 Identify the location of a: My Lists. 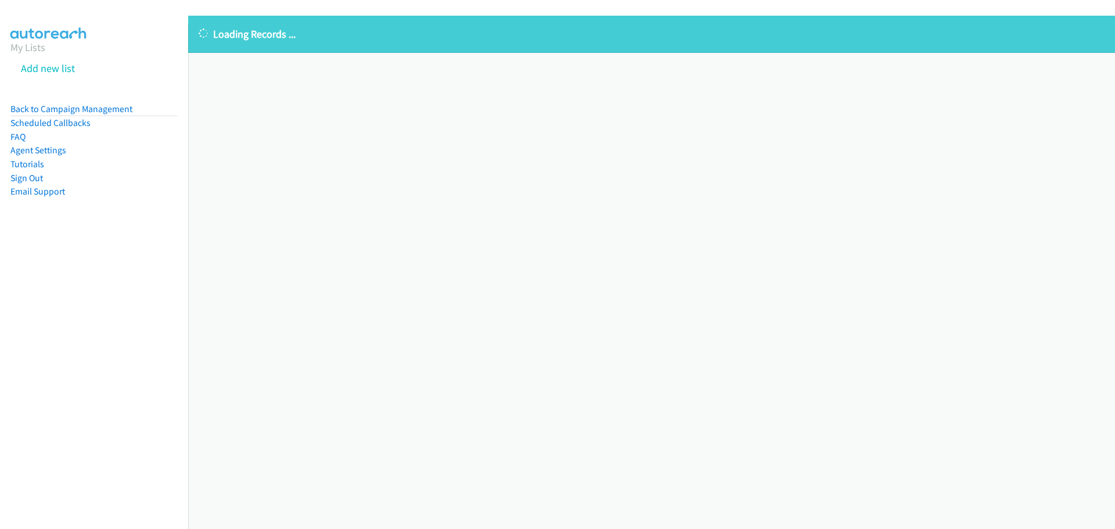
(28, 47).